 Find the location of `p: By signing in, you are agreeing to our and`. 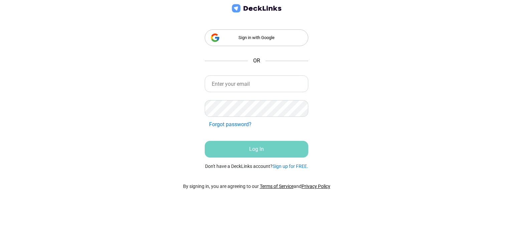

p: By signing in, you are agreeing to our and is located at coordinates (257, 187).